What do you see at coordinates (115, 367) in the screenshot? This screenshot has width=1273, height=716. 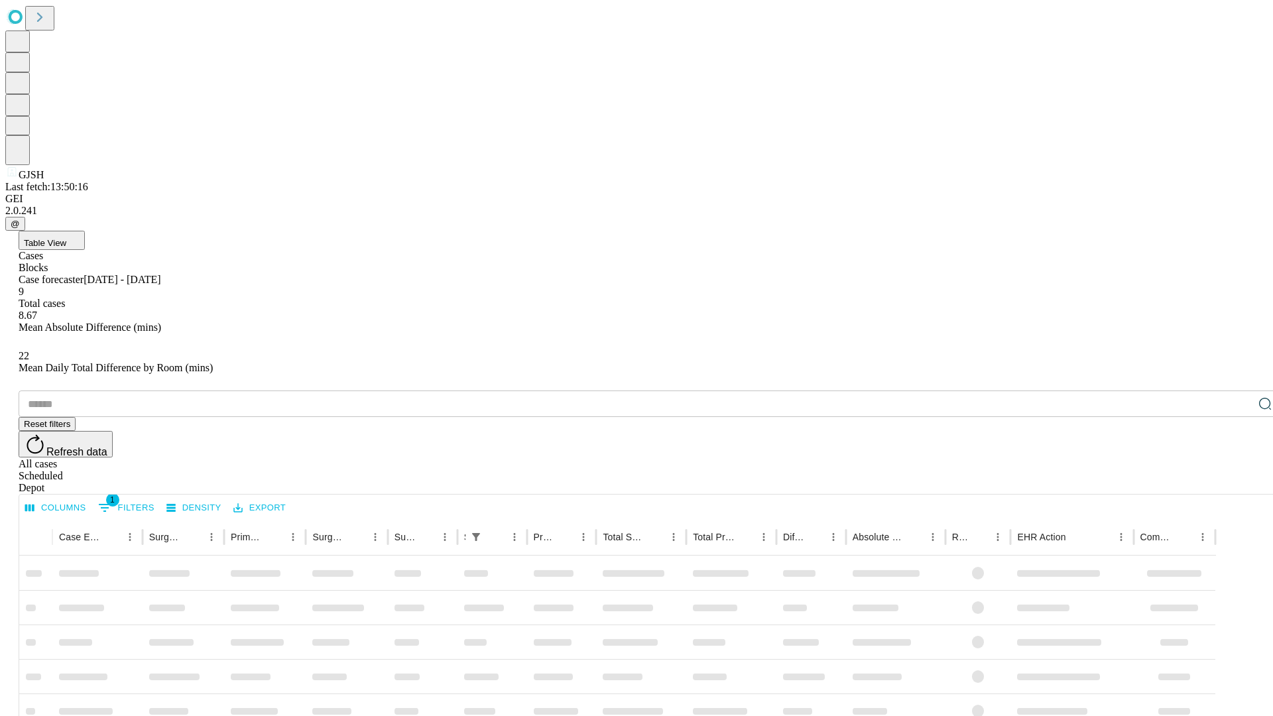 I see `span: Mean Daily Total Difference by Room (mins)` at bounding box center [115, 367].